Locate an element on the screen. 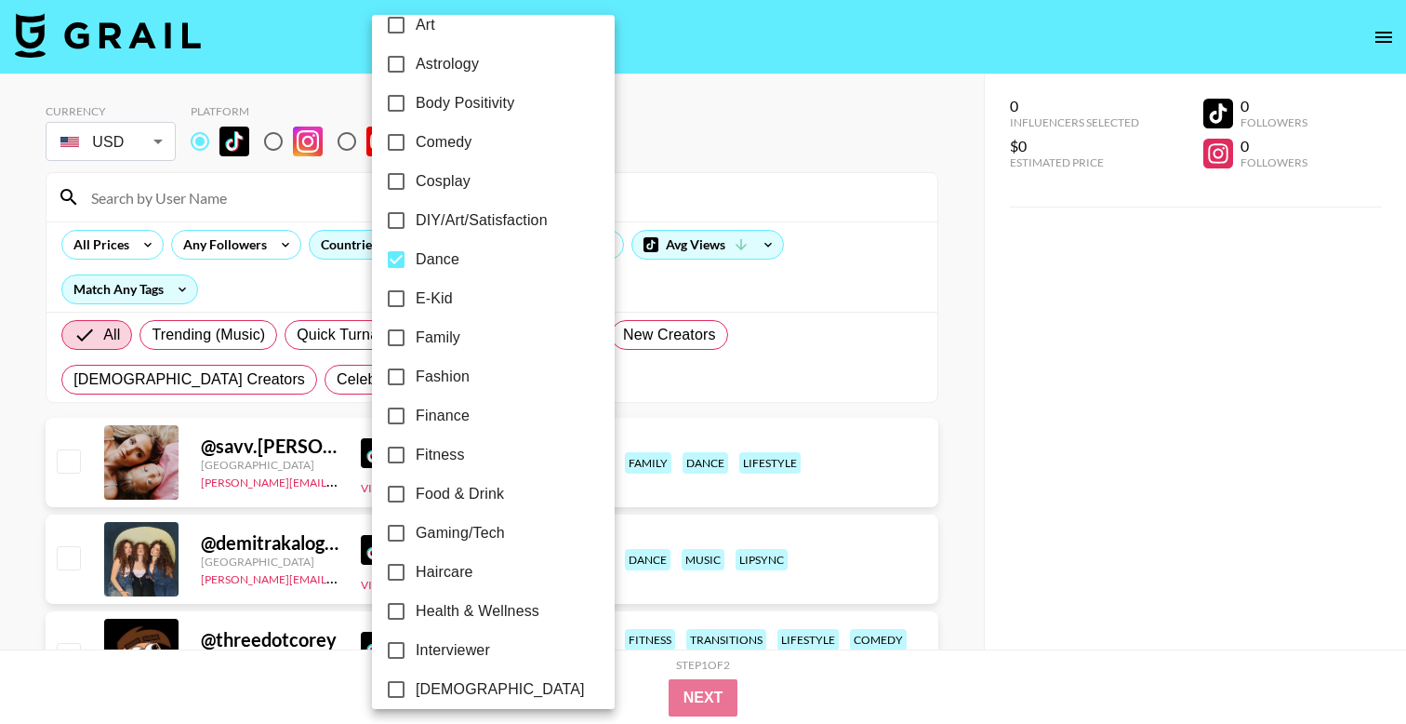  span: Finance is located at coordinates (443, 416).